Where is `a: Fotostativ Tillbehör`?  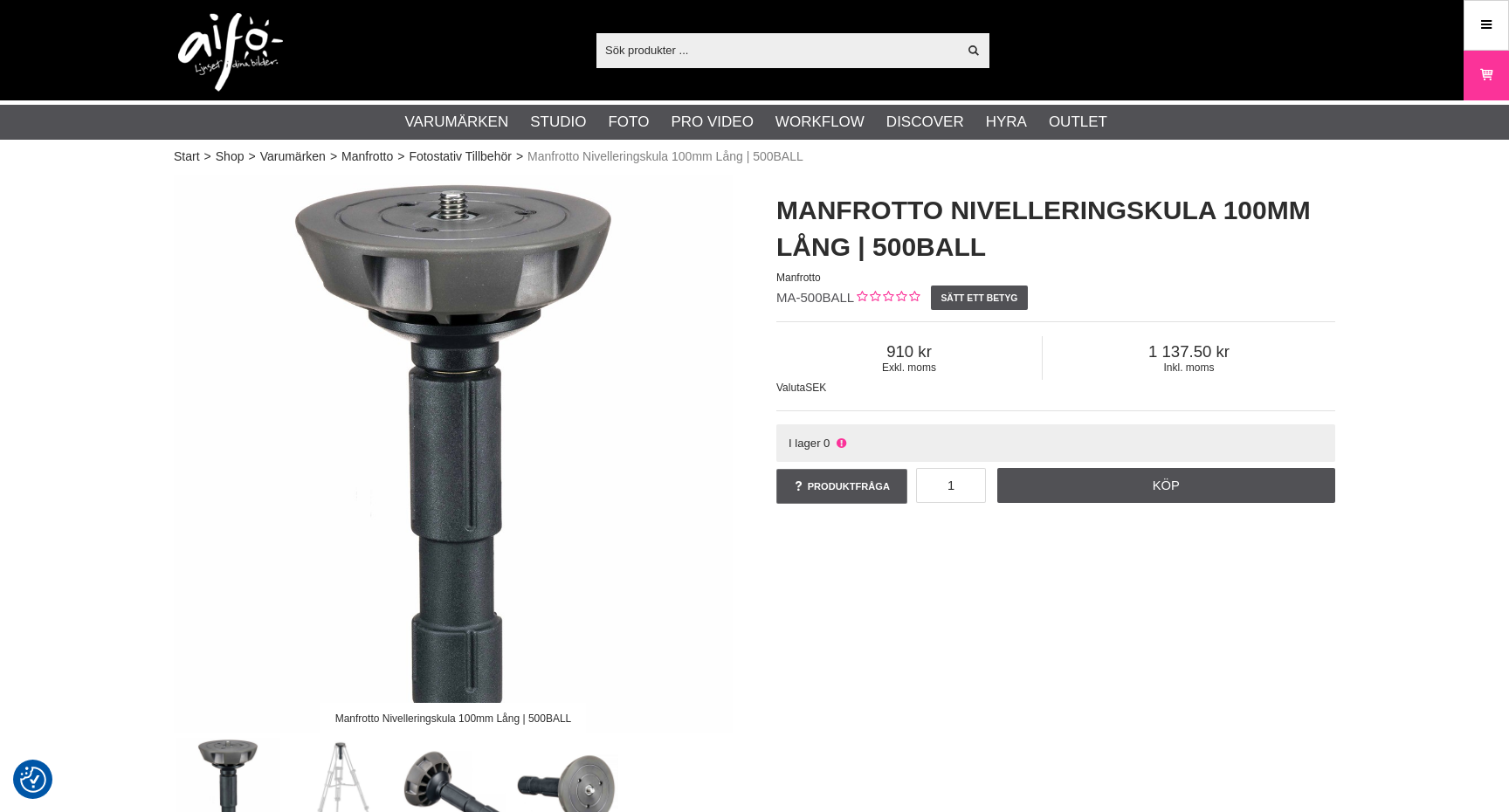 a: Fotostativ Tillbehör is located at coordinates (460, 157).